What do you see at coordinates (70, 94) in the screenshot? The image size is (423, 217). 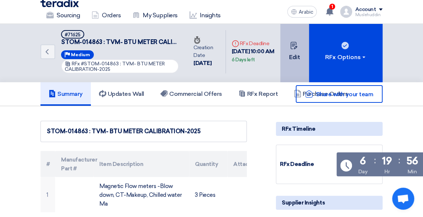 I see `font: Summary` at bounding box center [70, 94].